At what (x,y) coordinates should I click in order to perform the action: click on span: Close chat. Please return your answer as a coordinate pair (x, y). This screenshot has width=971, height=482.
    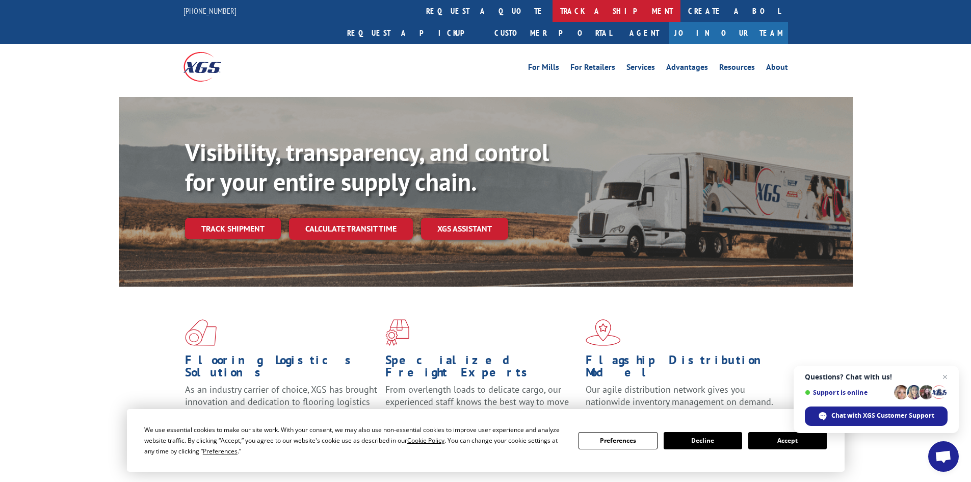
    Looking at the image, I should click on (945, 377).